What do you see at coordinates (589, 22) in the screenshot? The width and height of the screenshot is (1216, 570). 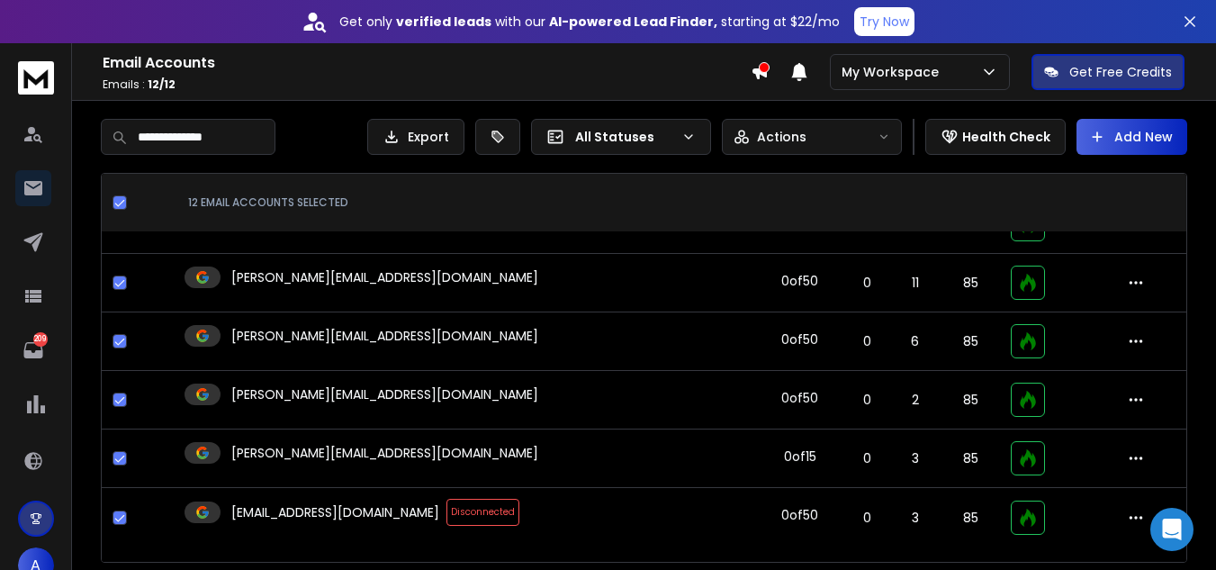 I see `p: Get only with our starting at $22/mo` at bounding box center [589, 22].